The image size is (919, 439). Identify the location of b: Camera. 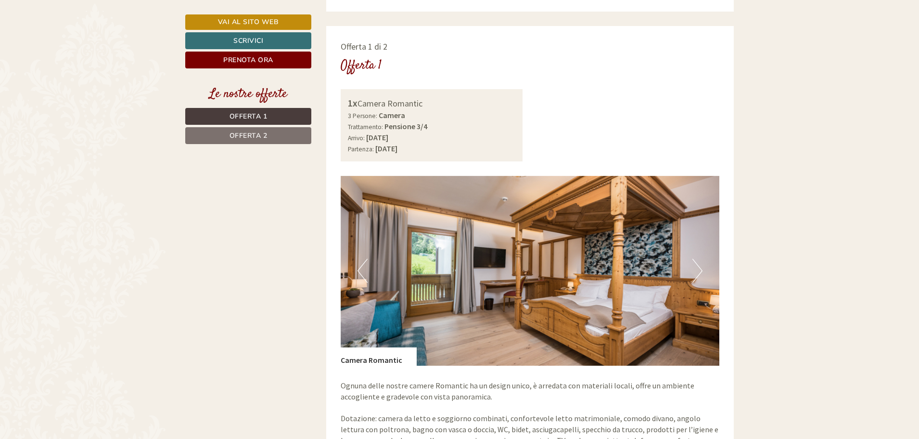
(392, 115).